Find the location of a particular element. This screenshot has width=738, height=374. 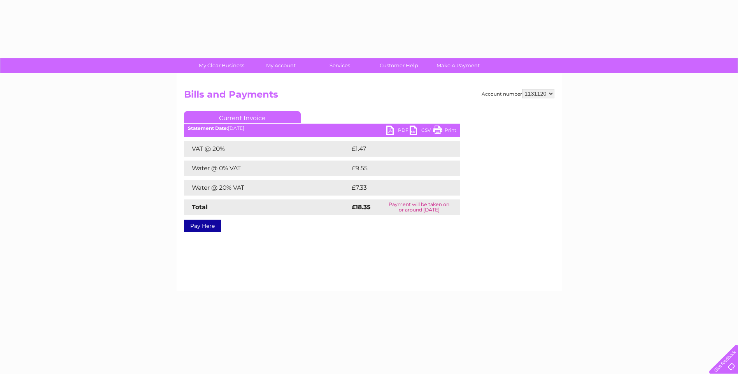

a: Services is located at coordinates (340, 65).